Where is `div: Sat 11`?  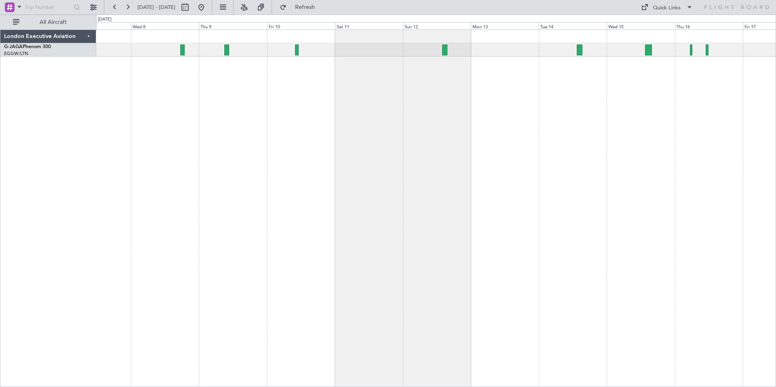
div: Sat 11 is located at coordinates (369, 26).